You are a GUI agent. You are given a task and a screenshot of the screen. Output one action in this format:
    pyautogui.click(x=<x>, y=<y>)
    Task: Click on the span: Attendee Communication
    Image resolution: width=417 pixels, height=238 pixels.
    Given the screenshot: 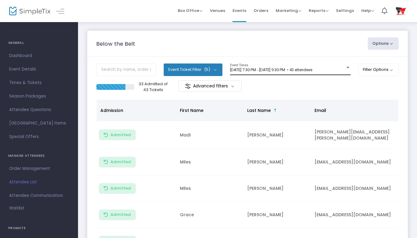 What is the action you would take?
    pyautogui.click(x=39, y=195)
    